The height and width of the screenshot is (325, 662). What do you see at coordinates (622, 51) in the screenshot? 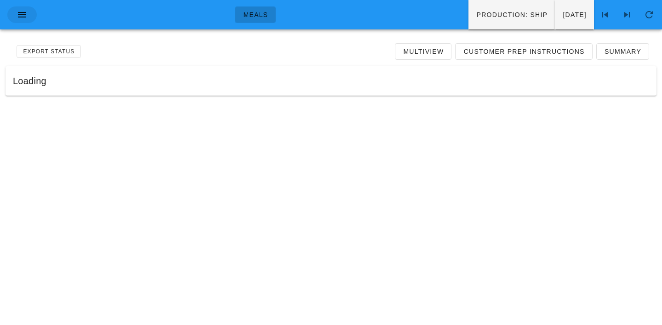
I see `span: Summary` at bounding box center [622, 51].